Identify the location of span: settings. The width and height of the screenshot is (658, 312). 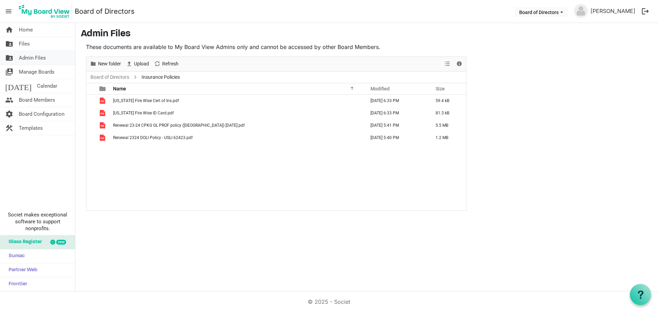
(9, 114).